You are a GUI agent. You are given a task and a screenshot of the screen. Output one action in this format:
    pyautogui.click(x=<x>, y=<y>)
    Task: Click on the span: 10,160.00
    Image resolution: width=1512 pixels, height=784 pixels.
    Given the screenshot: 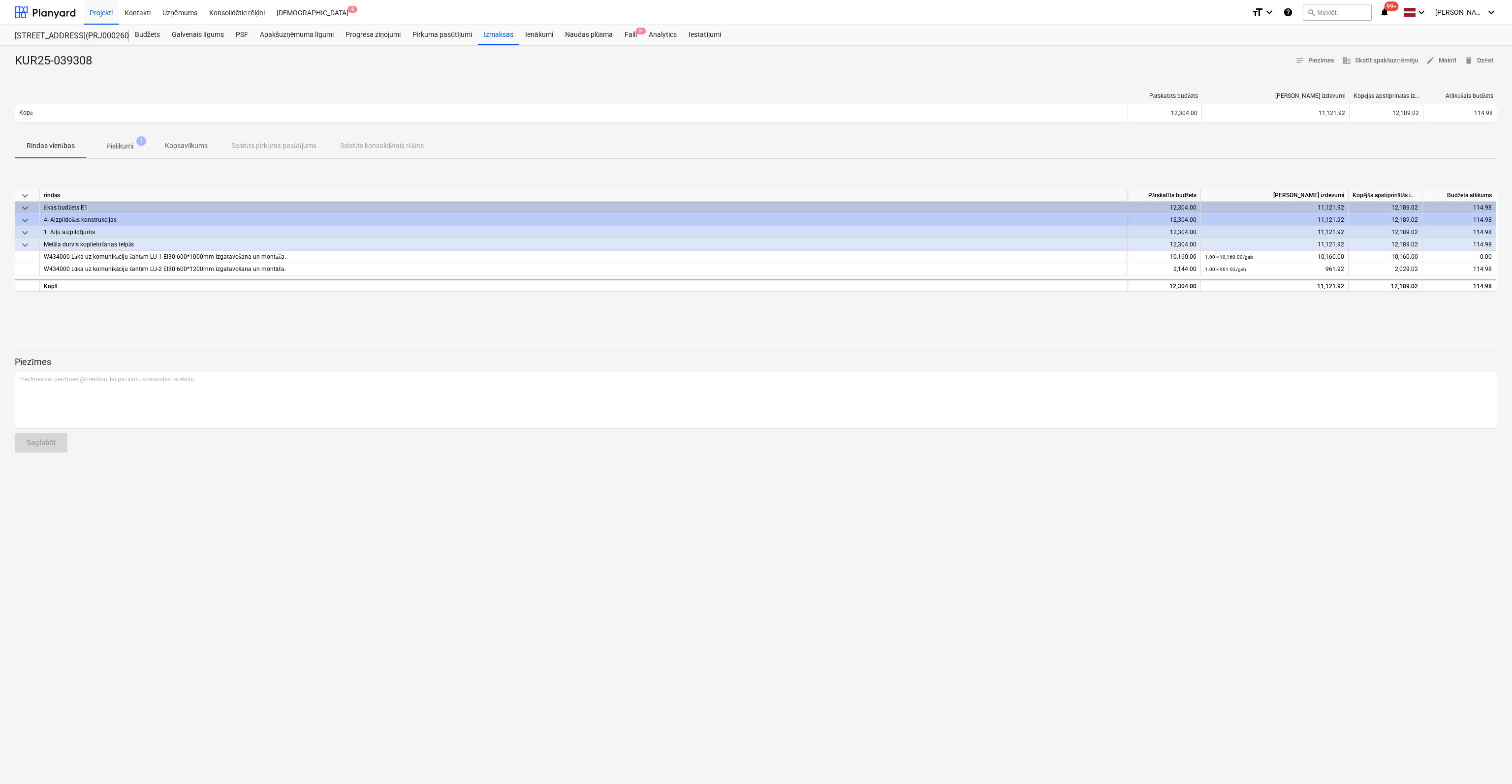 What is the action you would take?
    pyautogui.click(x=1404, y=257)
    